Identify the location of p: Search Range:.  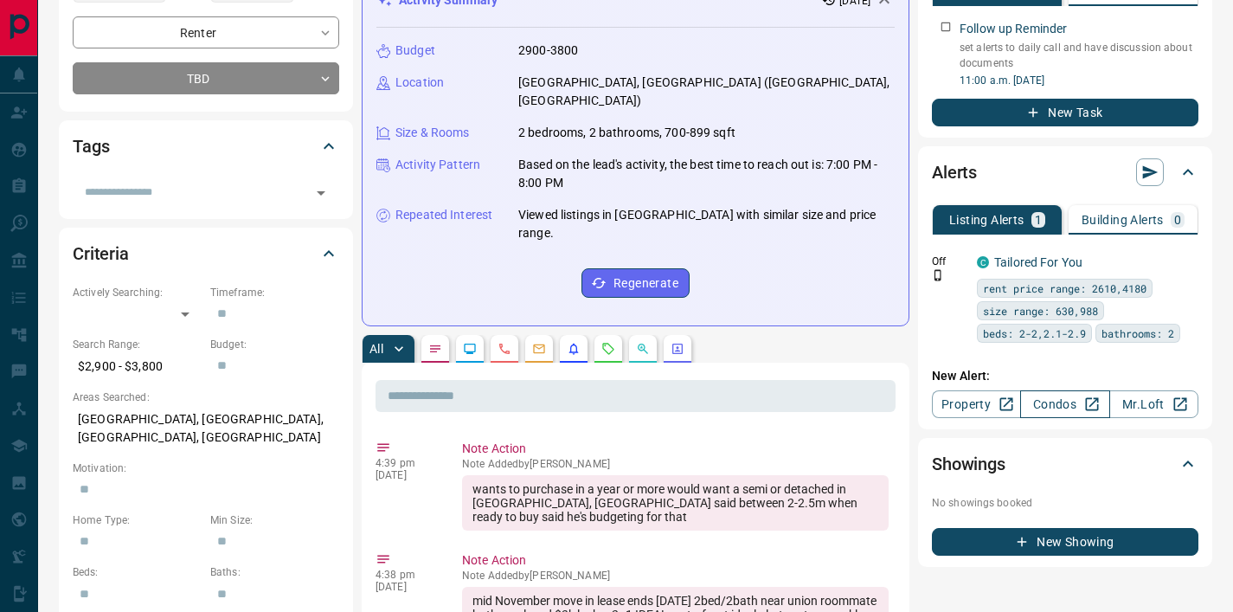
(137, 344).